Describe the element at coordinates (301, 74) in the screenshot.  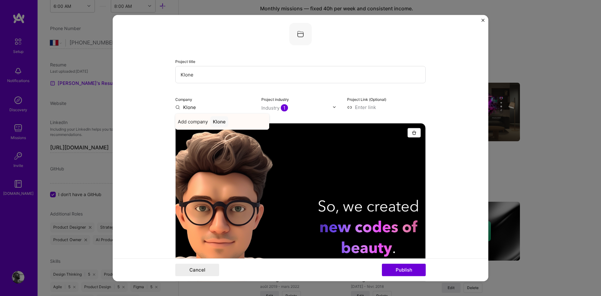
I see `input: Enter the name of the project` at that location.